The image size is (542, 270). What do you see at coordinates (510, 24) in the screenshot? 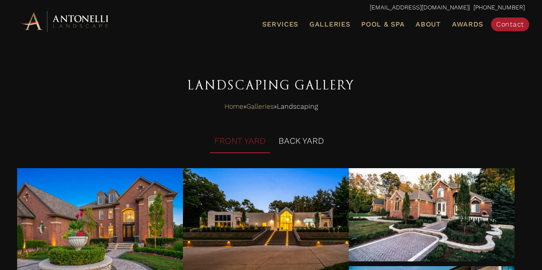
I see `span: Contact` at bounding box center [510, 24].